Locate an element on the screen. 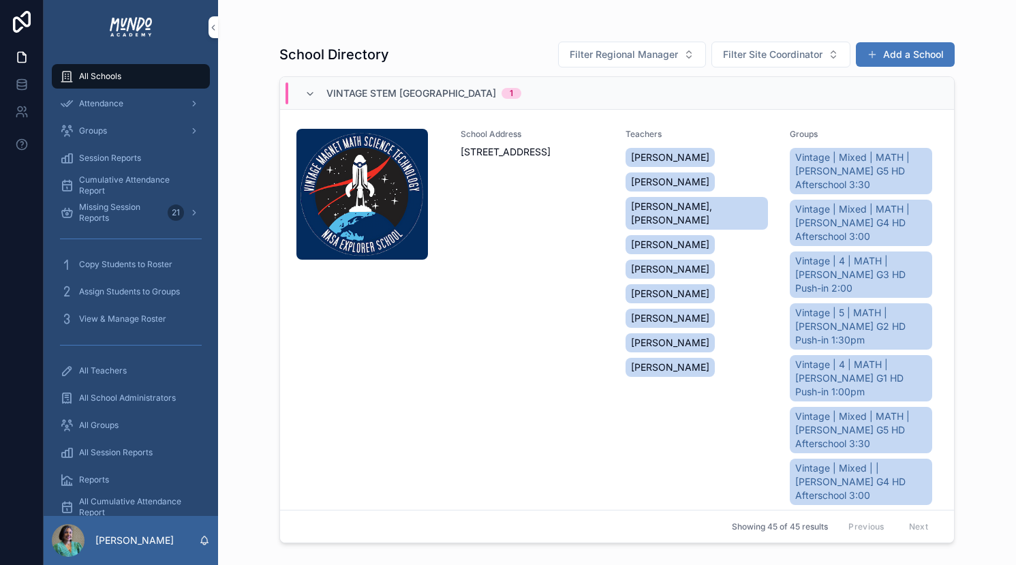 The height and width of the screenshot is (565, 1016). span: Showing 45 of 45 results is located at coordinates (779, 527).